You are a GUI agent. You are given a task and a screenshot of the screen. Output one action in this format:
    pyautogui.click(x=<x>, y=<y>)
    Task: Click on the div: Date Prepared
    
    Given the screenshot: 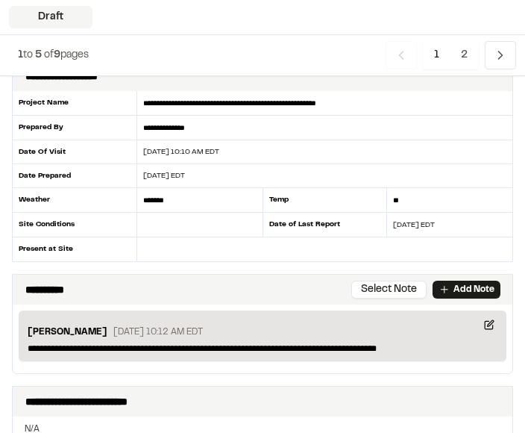 What is the action you would take?
    pyautogui.click(x=75, y=176)
    